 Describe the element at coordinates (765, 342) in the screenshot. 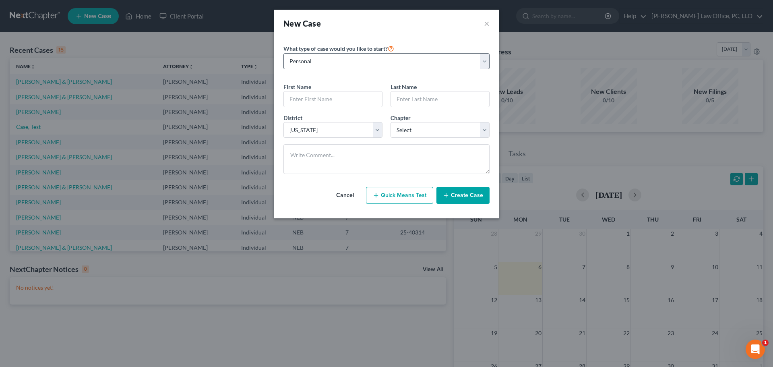

I see `span: 1` at that location.